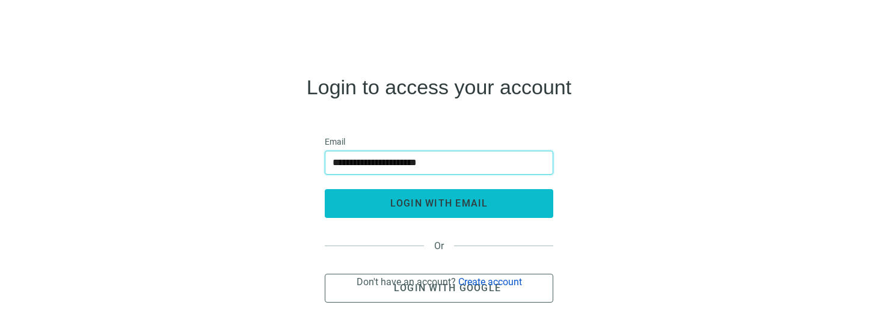 This screenshot has height=317, width=878. I want to click on a: Create account, so click(490, 282).